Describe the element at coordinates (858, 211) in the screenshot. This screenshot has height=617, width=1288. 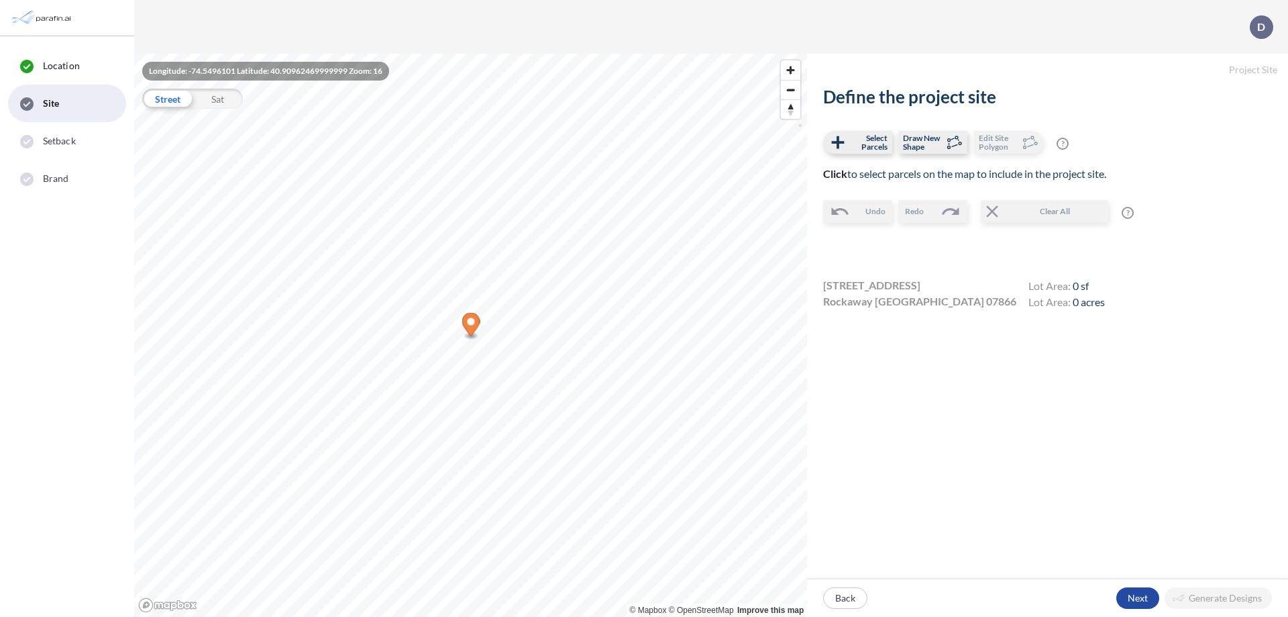
I see `button: Undo` at that location.